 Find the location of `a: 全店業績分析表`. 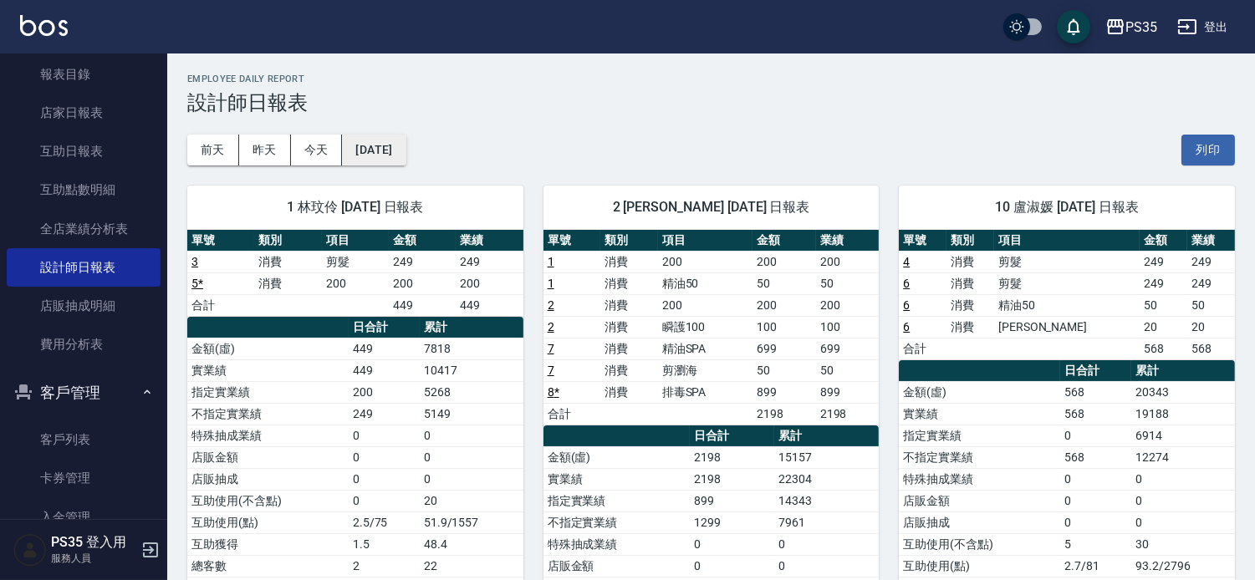

a: 全店業績分析表 is located at coordinates (84, 229).